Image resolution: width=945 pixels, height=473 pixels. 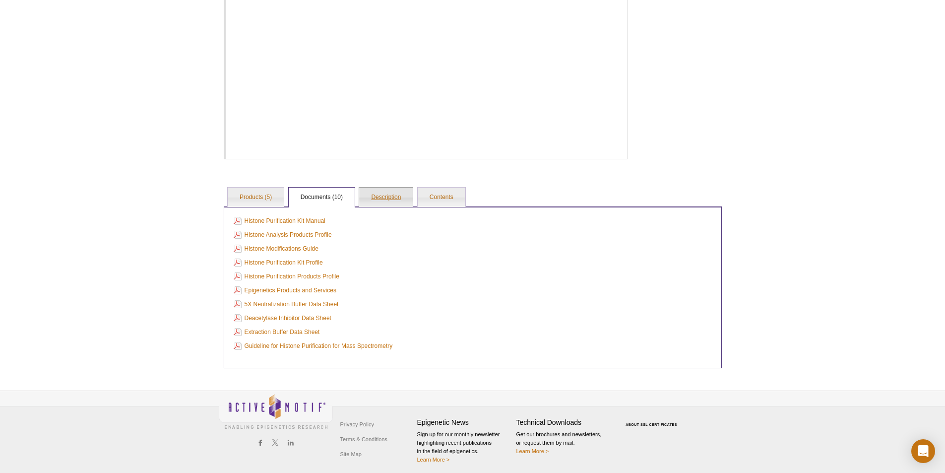 I want to click on a: Site Map, so click(x=351, y=454).